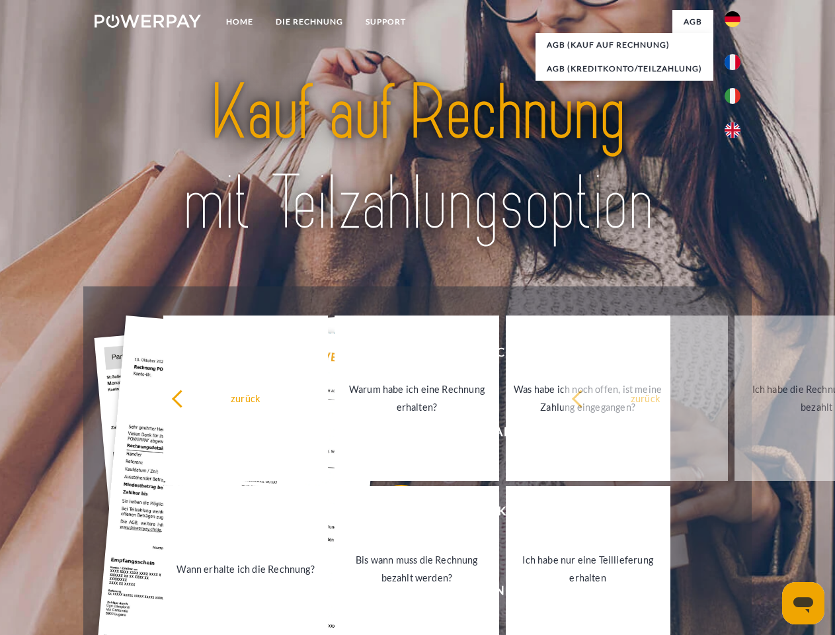 The height and width of the screenshot is (635, 835). What do you see at coordinates (624, 45) in the screenshot?
I see `a: AGB (Kauf auf Rechnung)` at bounding box center [624, 45].